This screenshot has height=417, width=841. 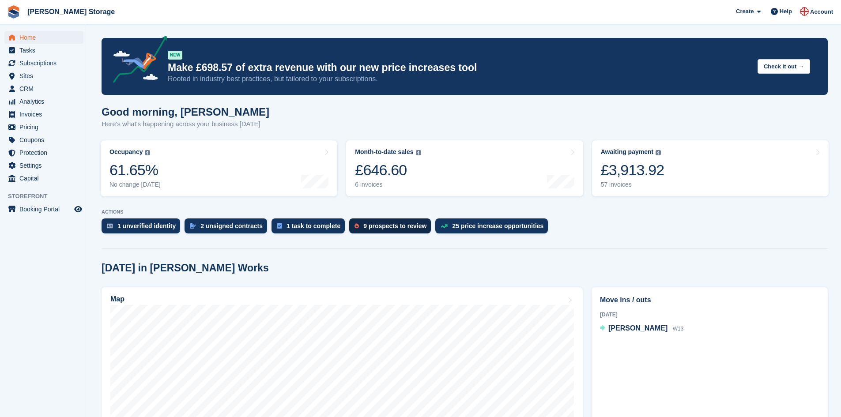 I want to click on span: Help, so click(x=786, y=11).